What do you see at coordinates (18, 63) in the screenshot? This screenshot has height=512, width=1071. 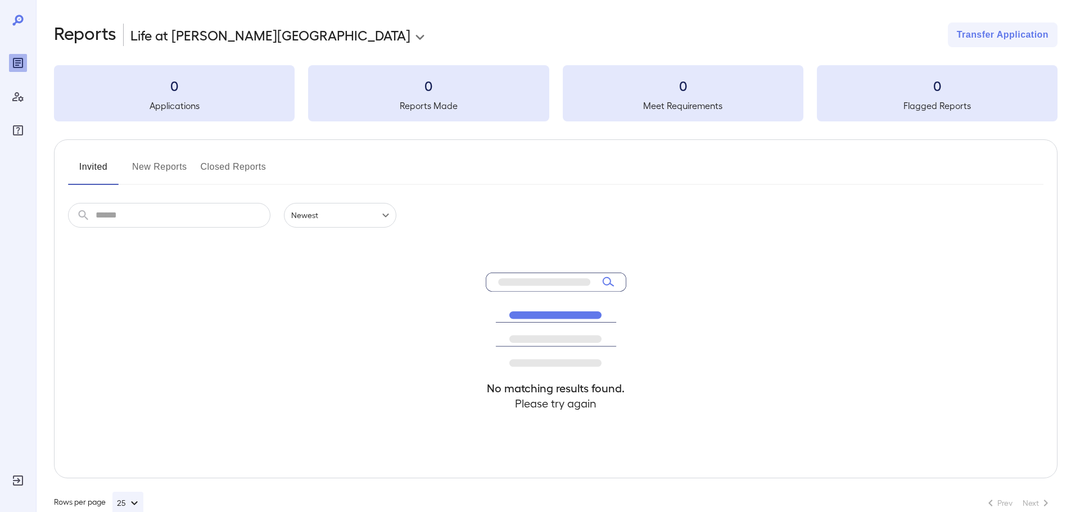 I see `div: Reports` at bounding box center [18, 63].